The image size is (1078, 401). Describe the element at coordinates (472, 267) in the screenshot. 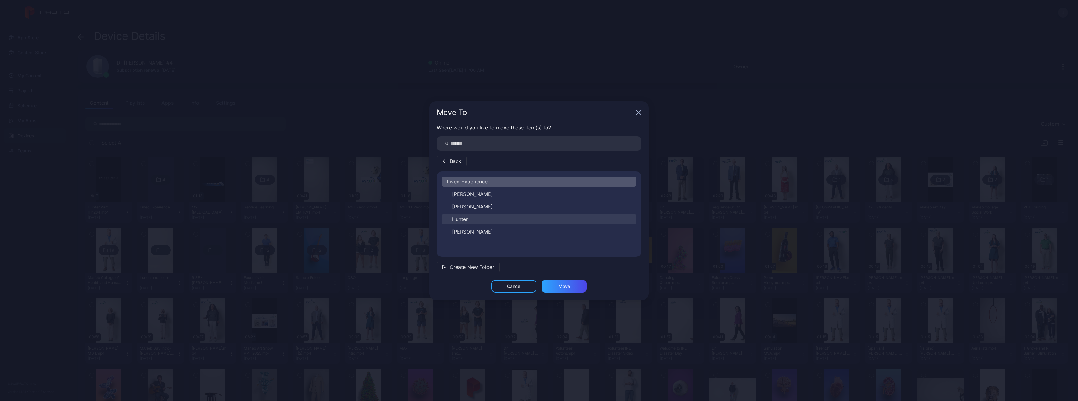

I see `span: Create New Folder` at that location.